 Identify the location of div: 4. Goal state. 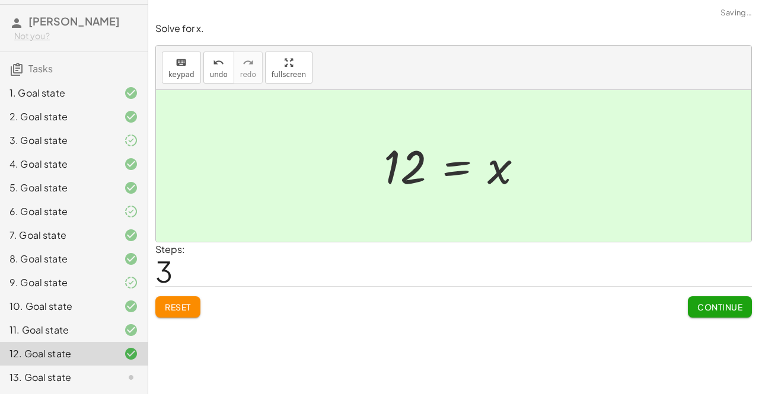
(57, 164).